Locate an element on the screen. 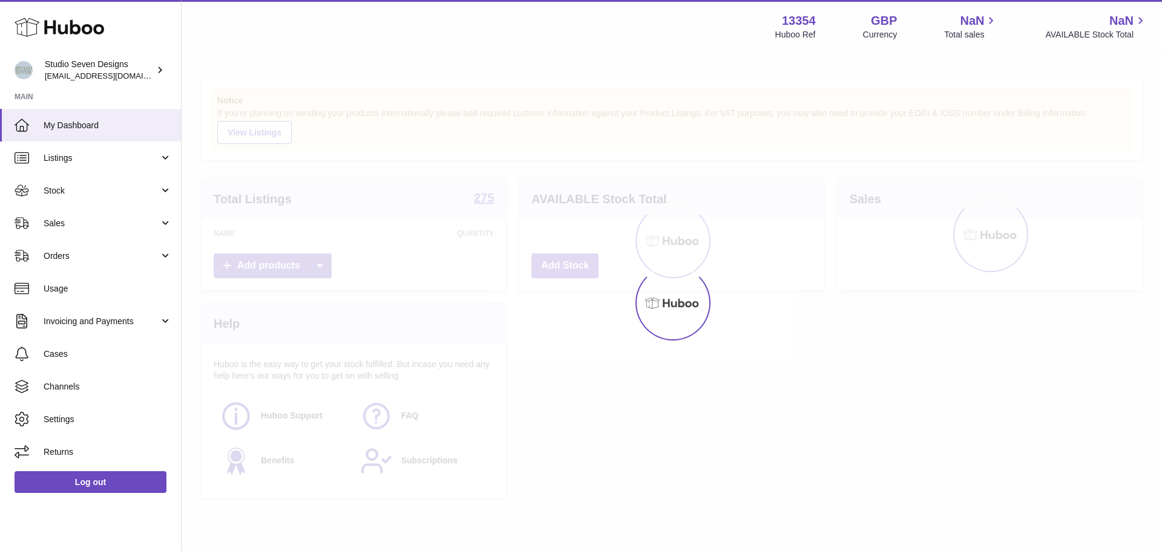 Image resolution: width=1162 pixels, height=551 pixels. span: Orders is located at coordinates (101, 256).